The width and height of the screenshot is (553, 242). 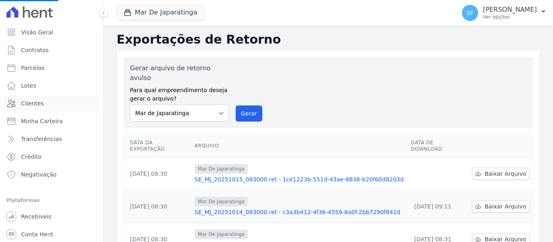 I want to click on span: Contratos, so click(x=35, y=50).